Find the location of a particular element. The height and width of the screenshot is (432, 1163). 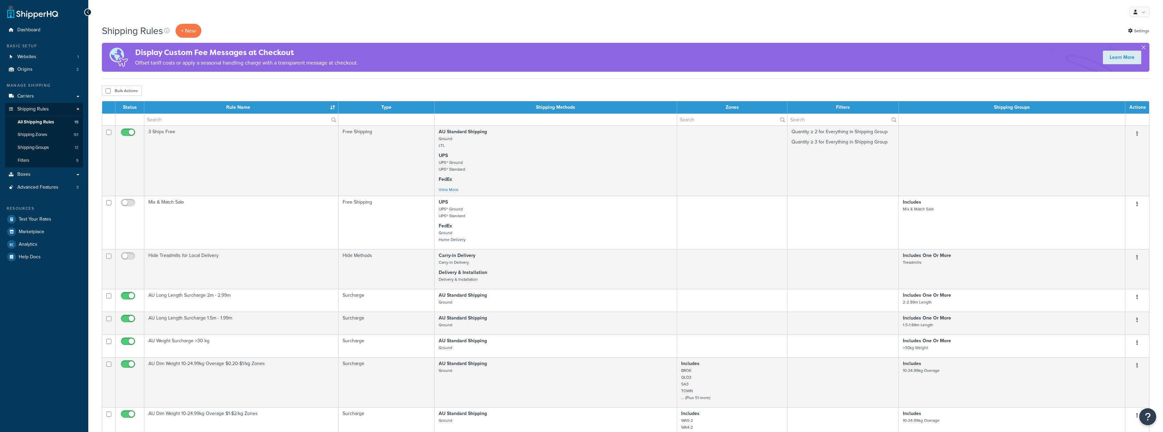

button: Open Resource Center is located at coordinates (1148, 416).